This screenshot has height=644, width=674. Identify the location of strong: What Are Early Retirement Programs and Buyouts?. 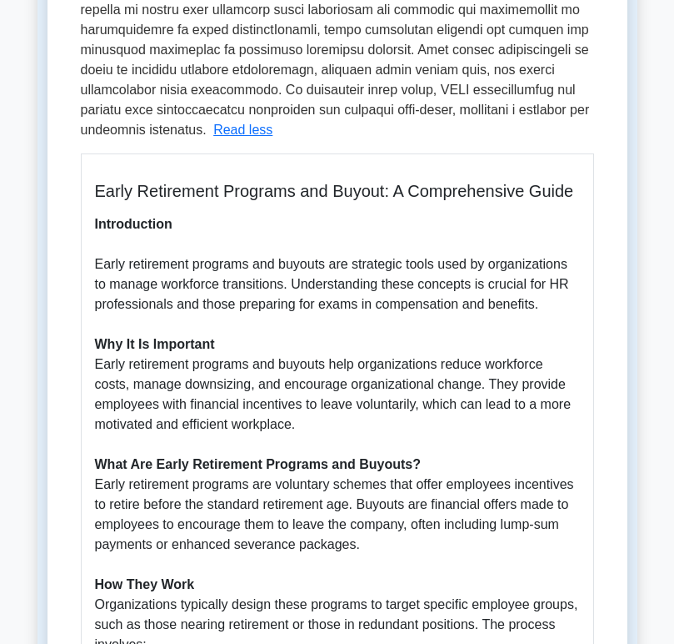
(258, 463).